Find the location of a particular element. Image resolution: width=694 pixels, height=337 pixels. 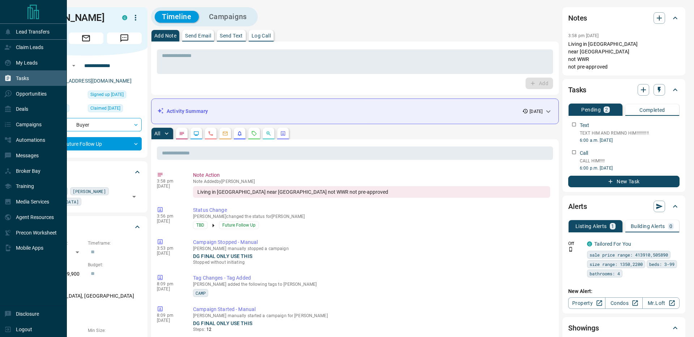

p: Building Alerts is located at coordinates (647, 227).